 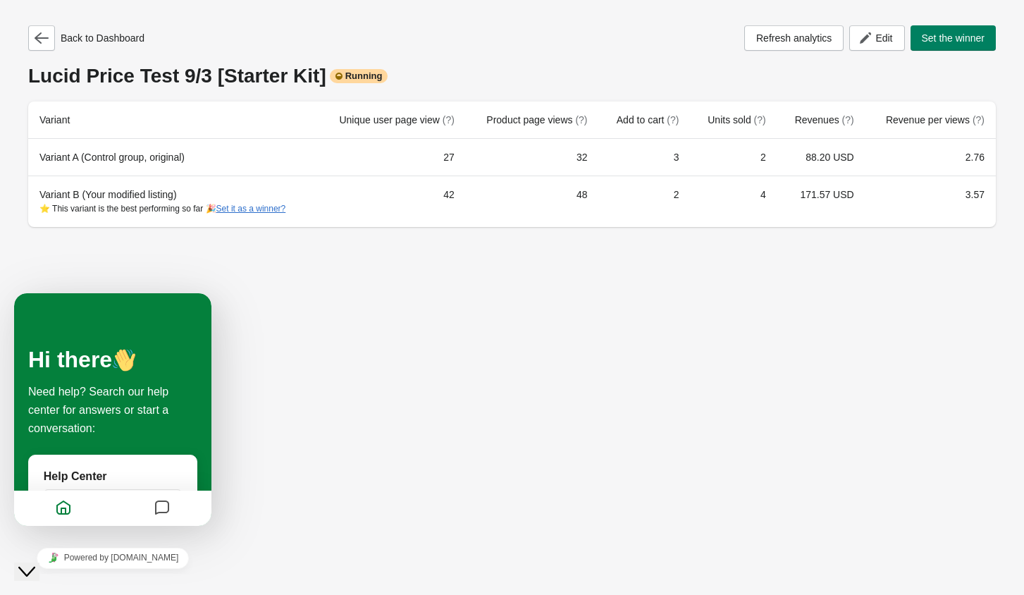 I want to click on div: Variant A (Control group, original), so click(x=173, y=157).